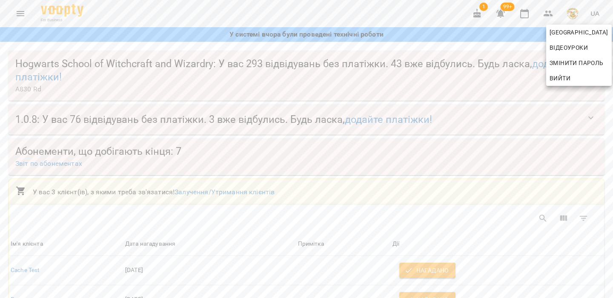 This screenshot has height=298, width=613. What do you see at coordinates (560, 78) in the screenshot?
I see `span: Вийти` at bounding box center [560, 78].